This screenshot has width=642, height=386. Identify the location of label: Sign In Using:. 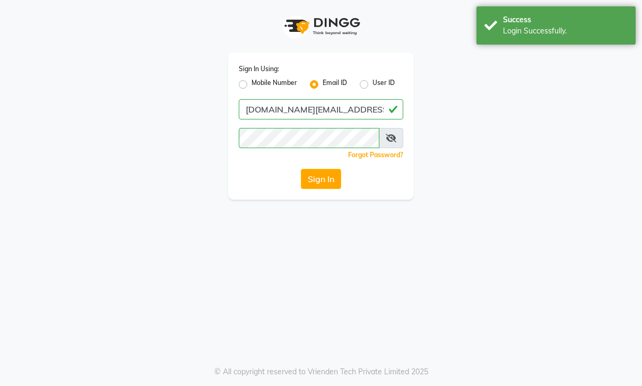
(259, 69).